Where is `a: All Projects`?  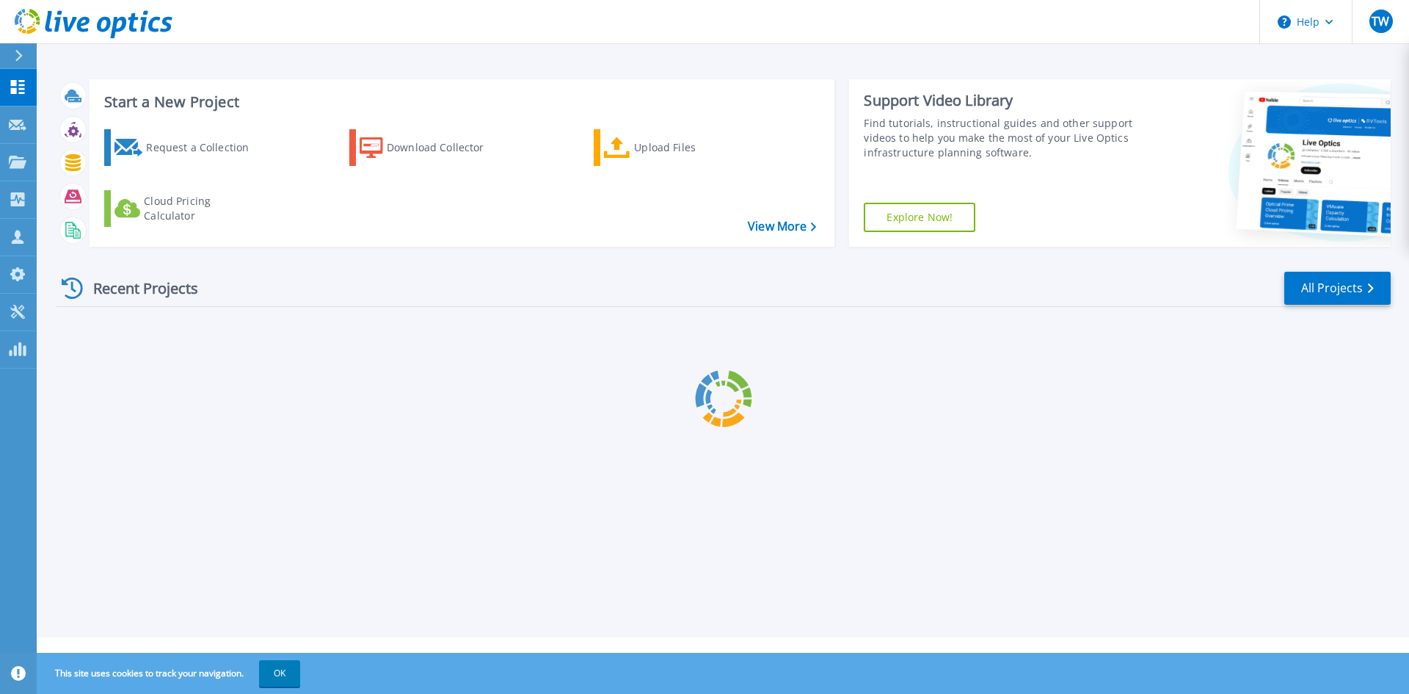 a: All Projects is located at coordinates (1337, 288).